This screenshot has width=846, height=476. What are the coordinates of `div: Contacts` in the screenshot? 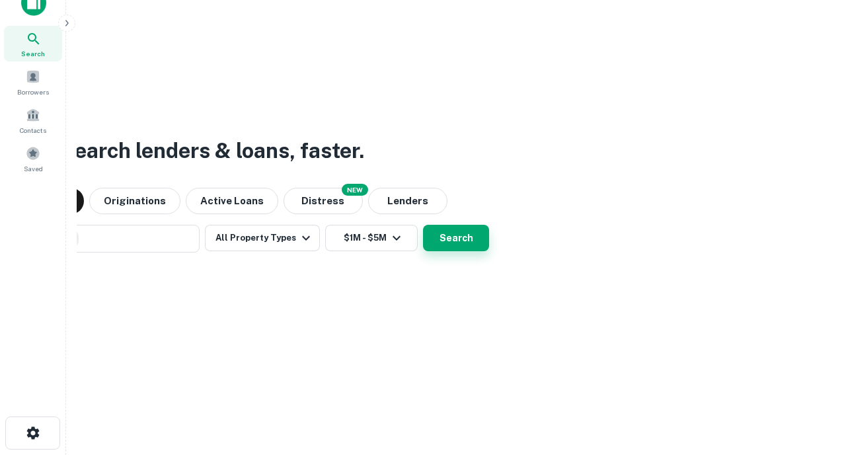 It's located at (33, 120).